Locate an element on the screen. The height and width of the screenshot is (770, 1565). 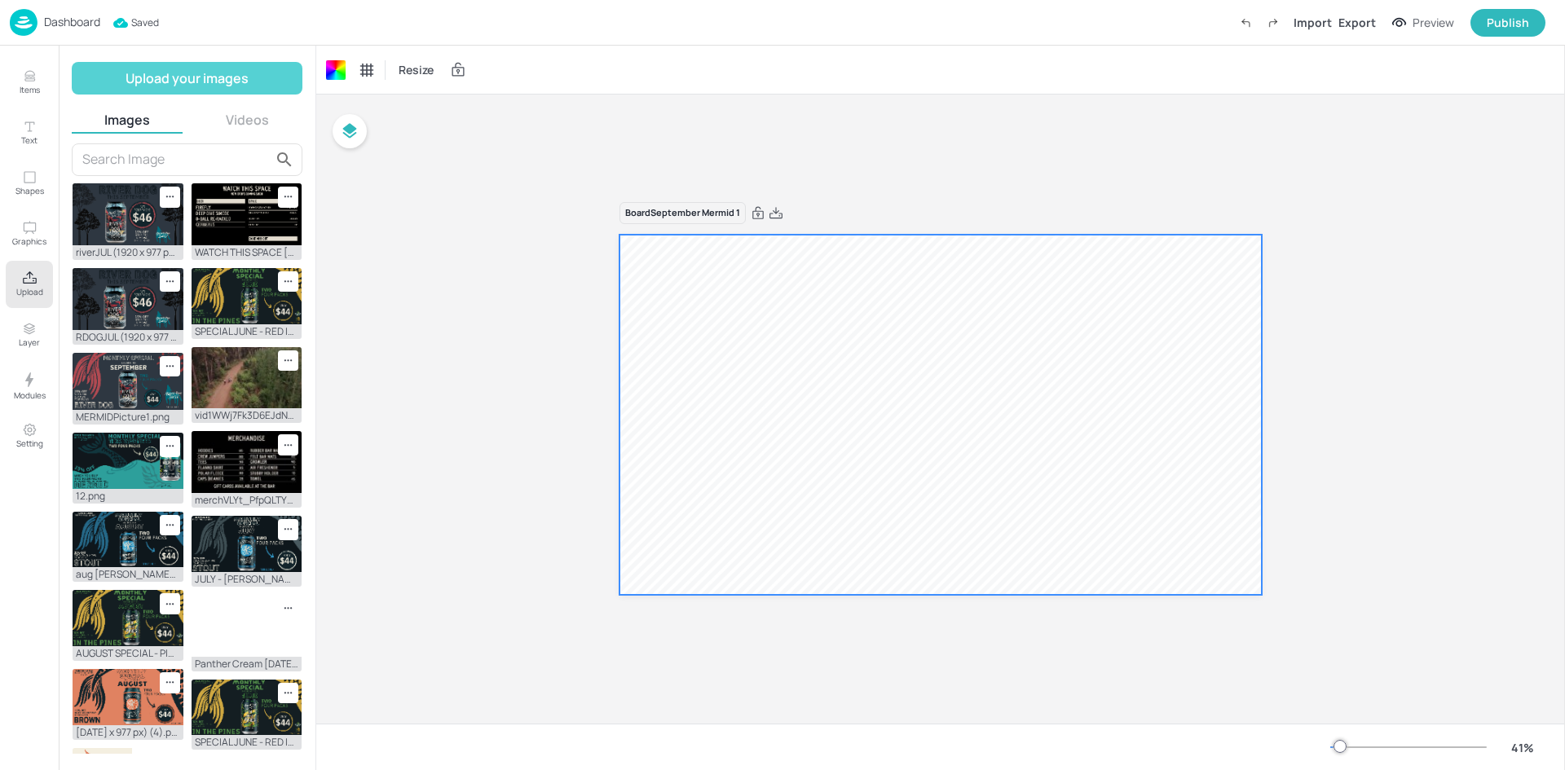
button: Publish is located at coordinates (1508, 23).